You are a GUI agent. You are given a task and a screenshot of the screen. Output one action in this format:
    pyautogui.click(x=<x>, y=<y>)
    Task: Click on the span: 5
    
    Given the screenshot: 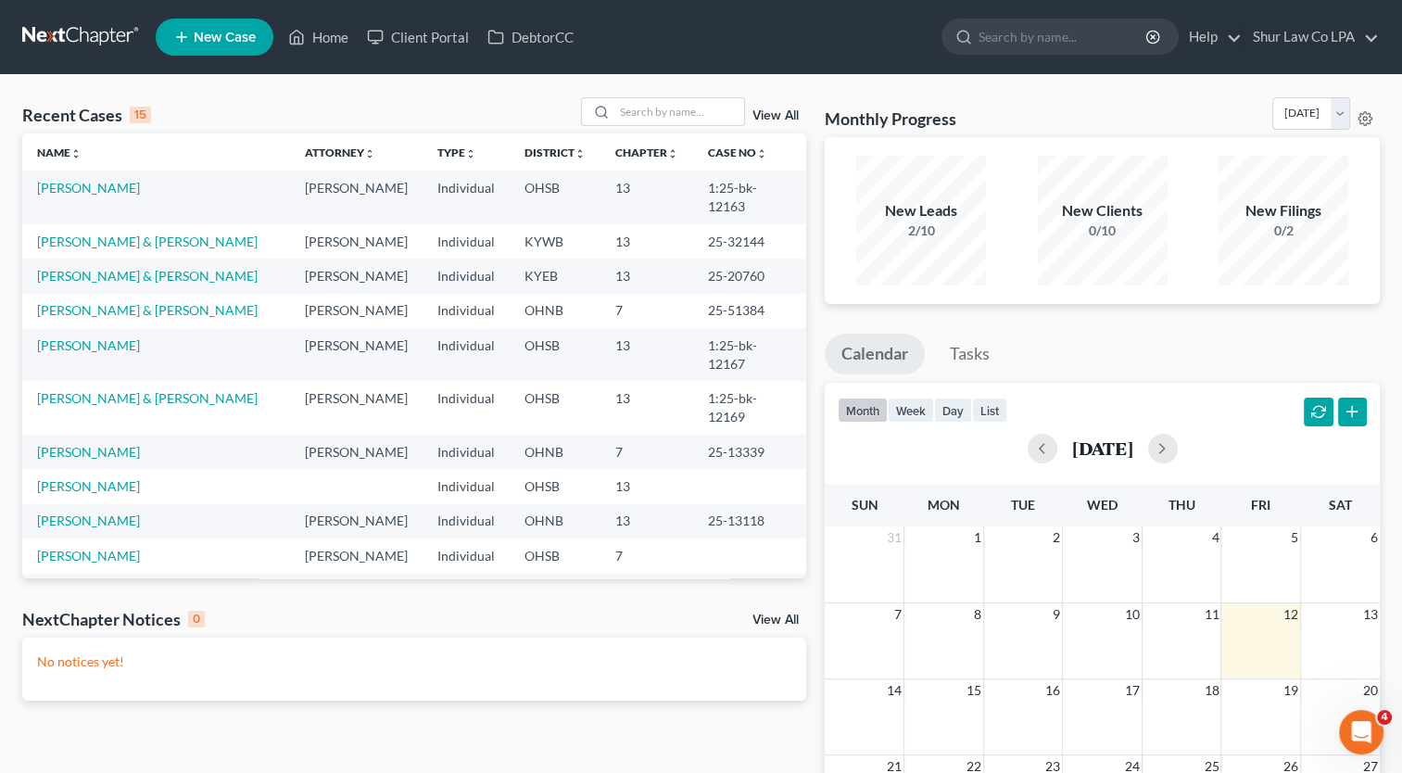 What is the action you would take?
    pyautogui.click(x=1294, y=537)
    